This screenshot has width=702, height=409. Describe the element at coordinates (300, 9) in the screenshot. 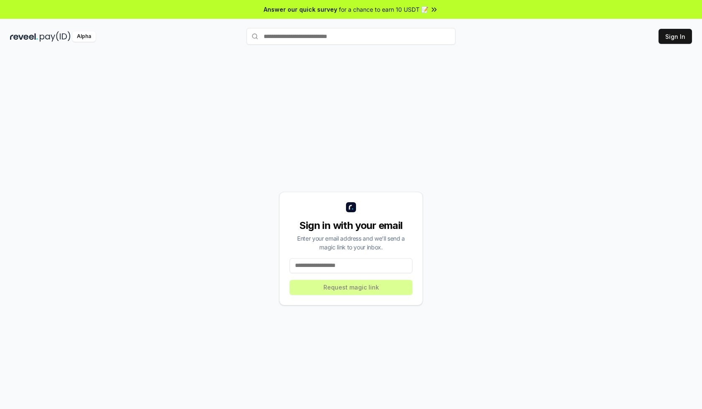

I see `span: Answer our quick survey` at that location.